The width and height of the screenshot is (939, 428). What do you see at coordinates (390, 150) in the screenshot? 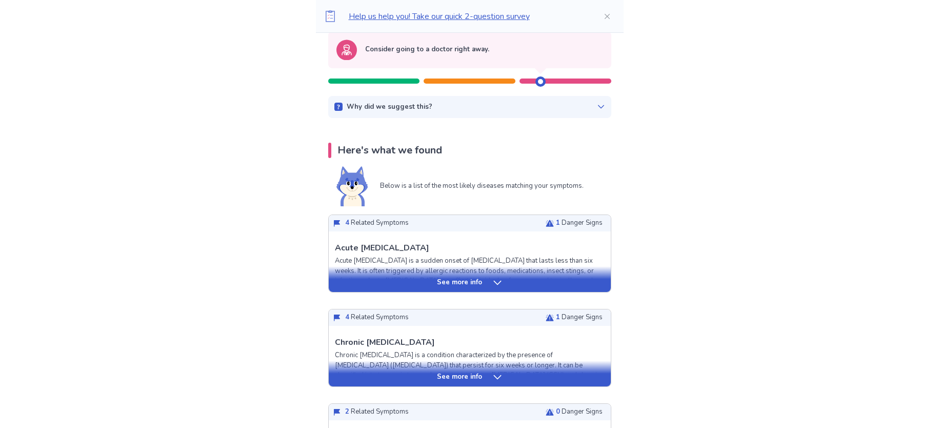
I see `p: Here's what we found` at bounding box center [390, 150].